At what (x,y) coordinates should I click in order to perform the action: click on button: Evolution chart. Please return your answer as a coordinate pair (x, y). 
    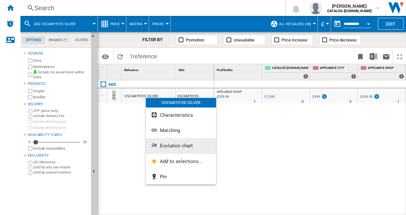
    Looking at the image, I should click on (181, 146).